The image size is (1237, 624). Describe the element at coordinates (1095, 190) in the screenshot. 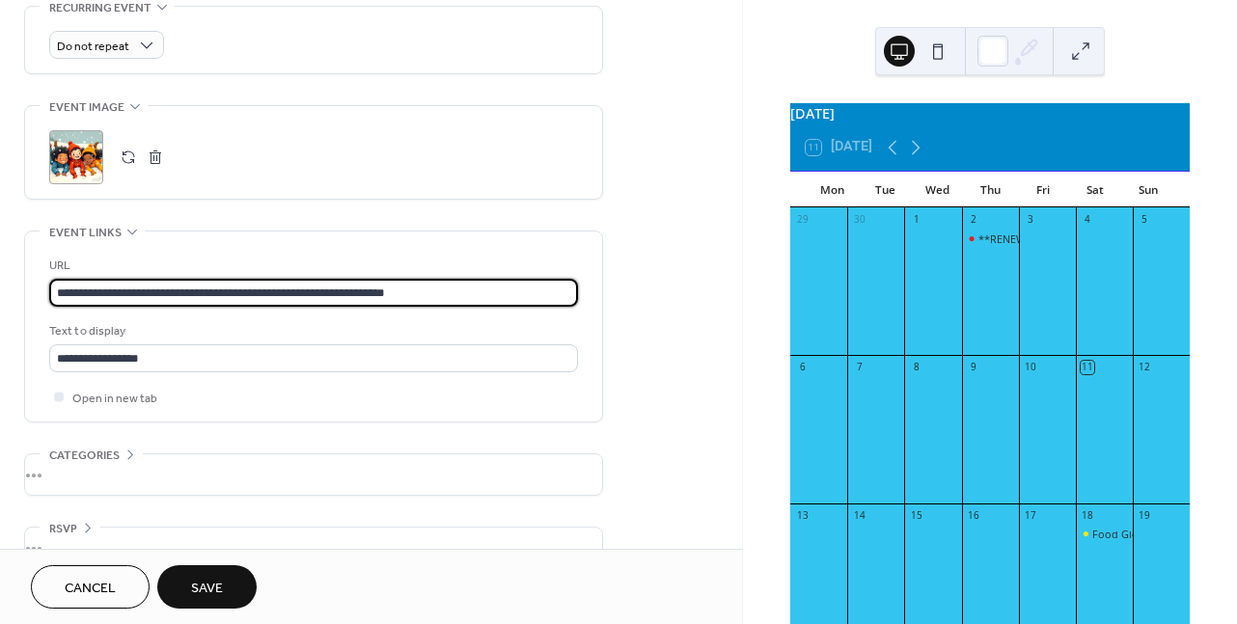

I see `div: Sat` at that location.